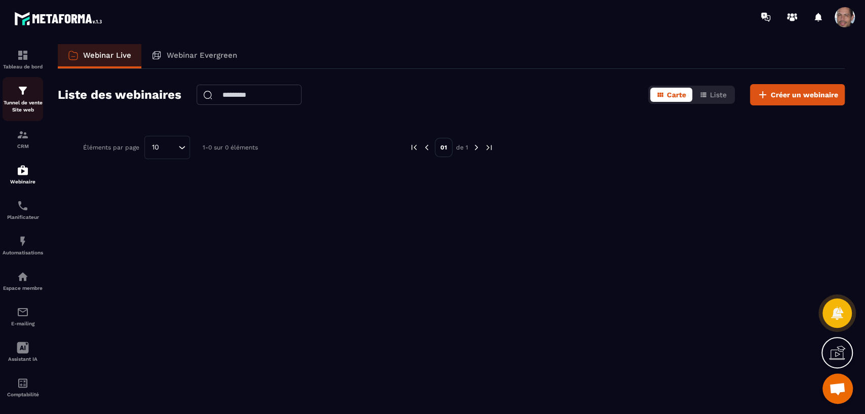 The width and height of the screenshot is (865, 414). Describe the element at coordinates (23, 323) in the screenshot. I see `p: E-mailing` at that location.